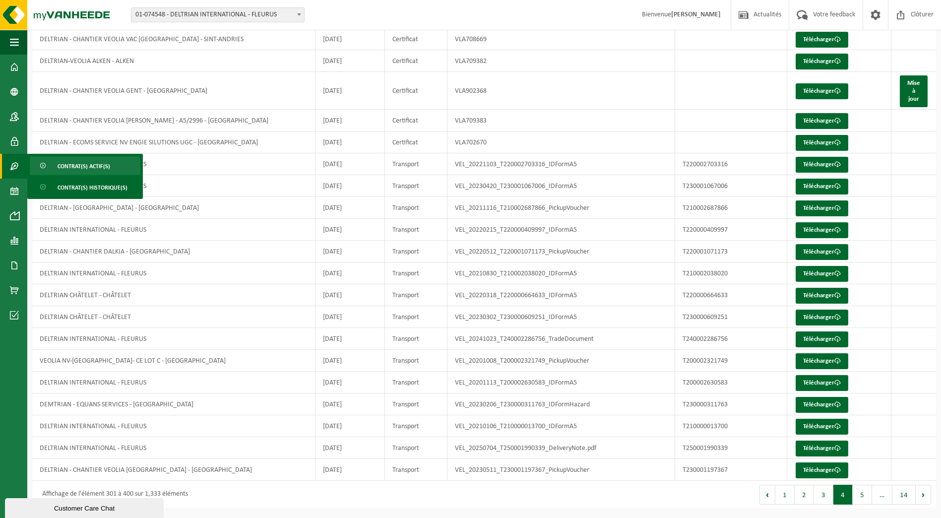 The height and width of the screenshot is (518, 941). I want to click on span: Contrat(s) historique(s), so click(92, 188).